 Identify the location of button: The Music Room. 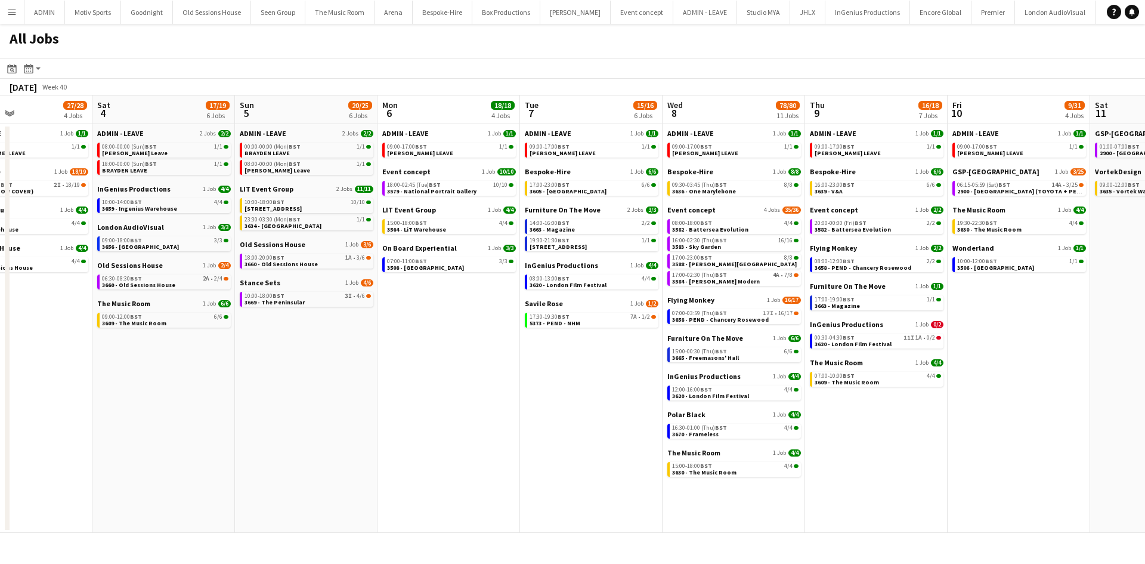
(340, 12).